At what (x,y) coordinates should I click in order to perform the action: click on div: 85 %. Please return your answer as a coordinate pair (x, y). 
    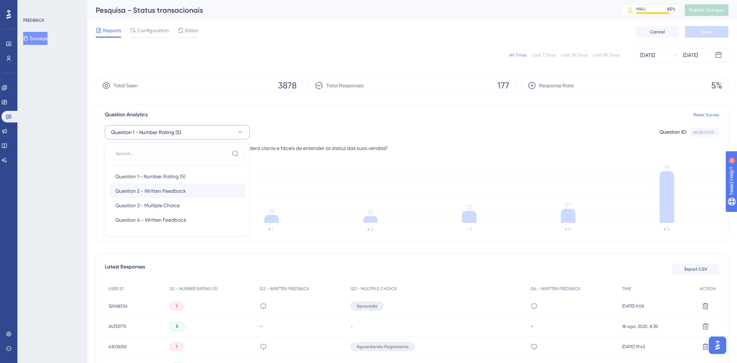
    Looking at the image, I should click on (671, 9).